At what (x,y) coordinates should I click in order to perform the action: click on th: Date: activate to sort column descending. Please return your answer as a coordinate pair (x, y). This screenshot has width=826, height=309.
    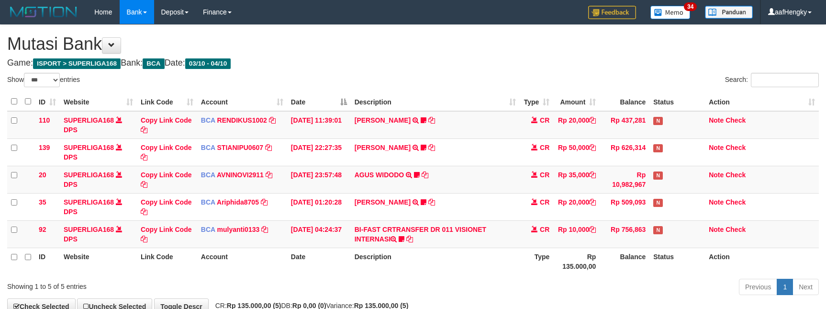
    Looking at the image, I should click on (319, 101).